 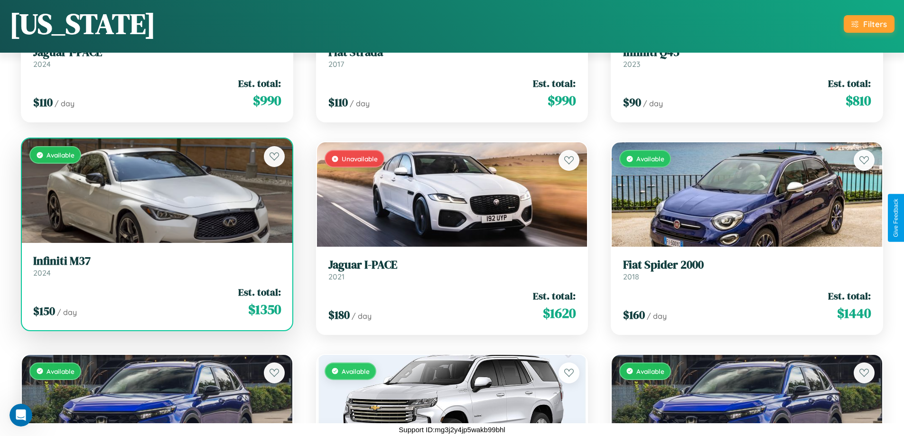 I want to click on div: Give Feedback, so click(x=896, y=218).